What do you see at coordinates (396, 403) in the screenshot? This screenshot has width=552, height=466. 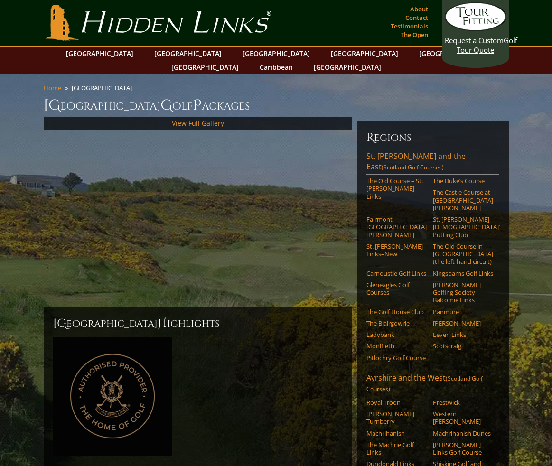 I see `a: Royal Troon` at bounding box center [396, 403].